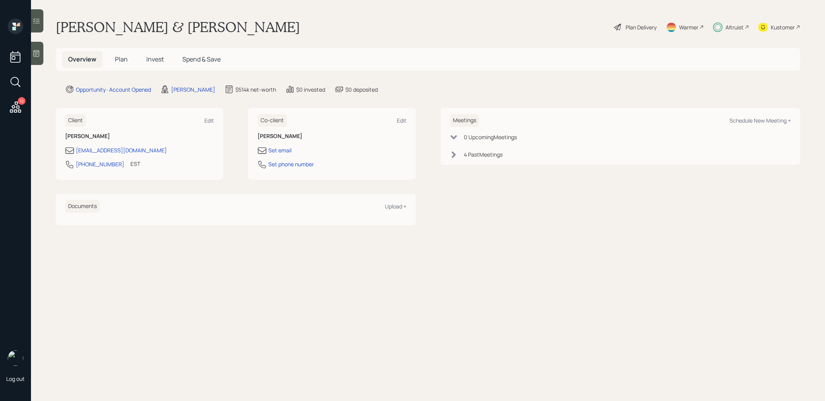 The height and width of the screenshot is (401, 825). I want to click on h6: Meetings, so click(464, 120).